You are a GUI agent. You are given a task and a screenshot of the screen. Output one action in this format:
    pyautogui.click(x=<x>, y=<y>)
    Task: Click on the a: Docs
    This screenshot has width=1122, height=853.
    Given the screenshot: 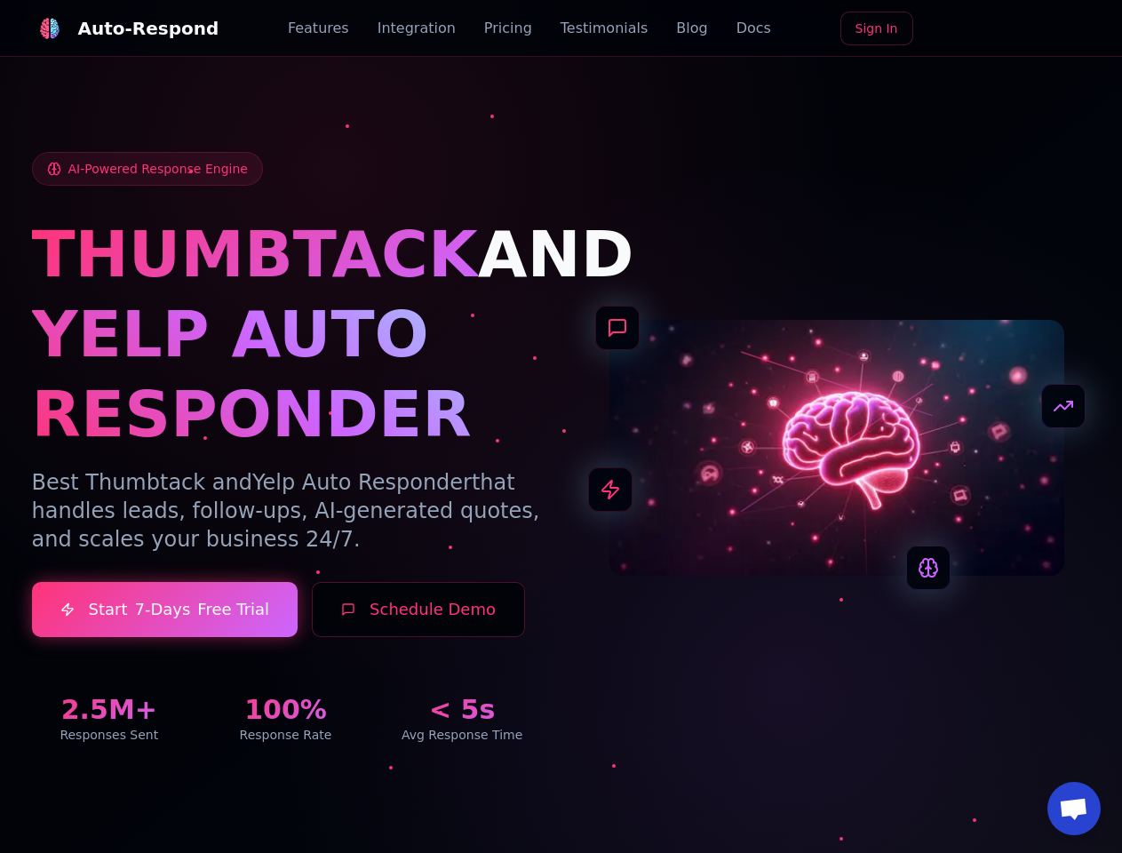 What is the action you would take?
    pyautogui.click(x=753, y=28)
    